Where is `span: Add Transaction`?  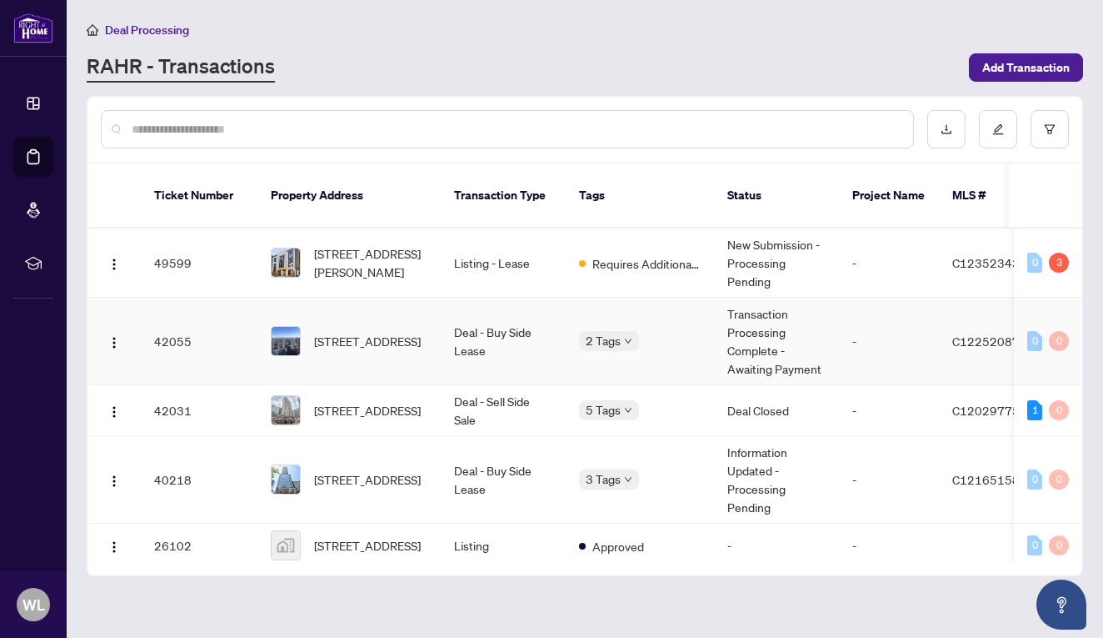 span: Add Transaction is located at coordinates (1026, 68).